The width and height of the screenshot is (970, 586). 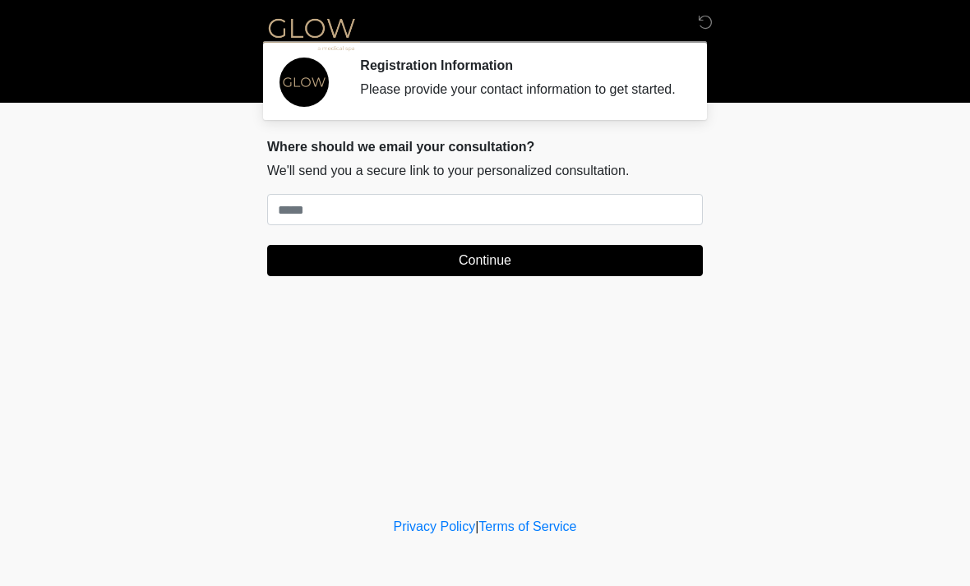 I want to click on a: Terms of Service, so click(x=527, y=526).